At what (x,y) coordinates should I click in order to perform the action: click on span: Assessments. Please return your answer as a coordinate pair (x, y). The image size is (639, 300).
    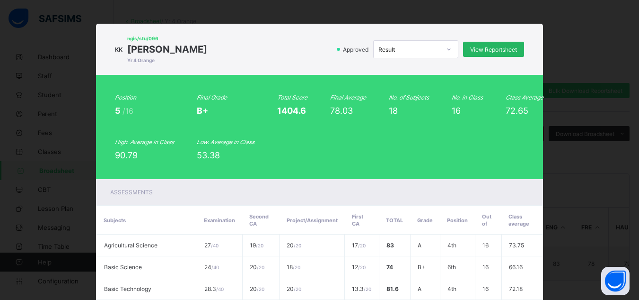
    Looking at the image, I should click on (132, 192).